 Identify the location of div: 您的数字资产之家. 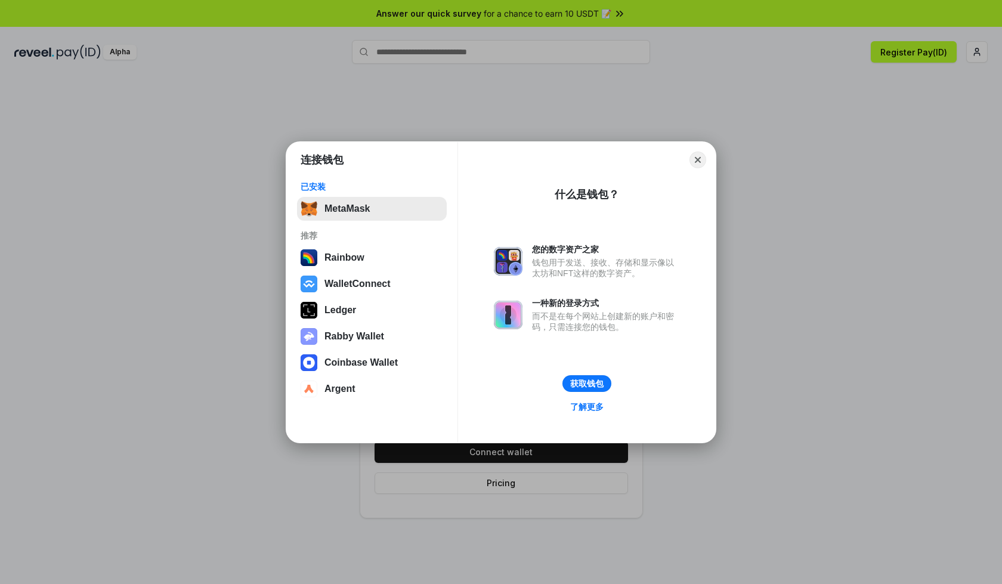
(606, 249).